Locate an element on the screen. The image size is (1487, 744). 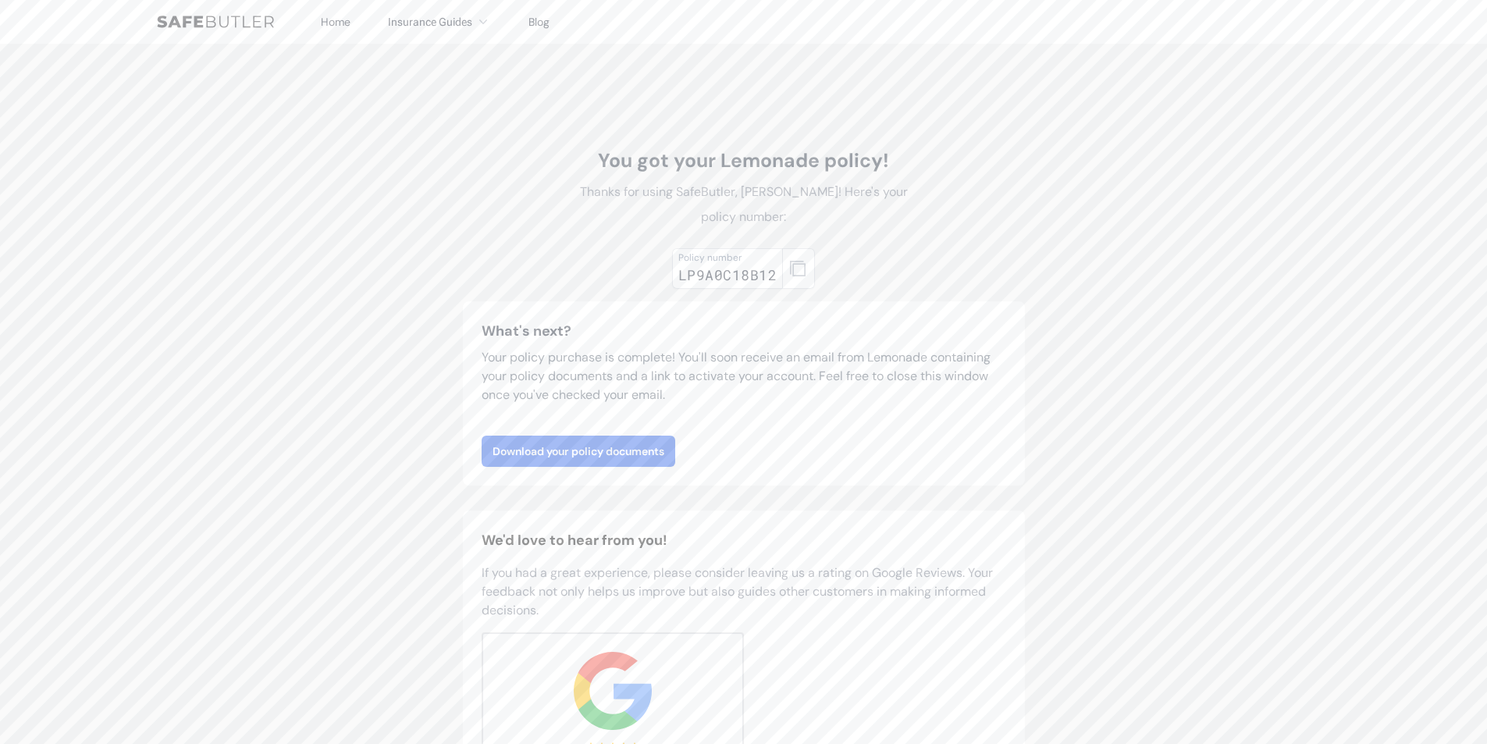
h1: You got your Lemonade policy! is located at coordinates (744, 161).